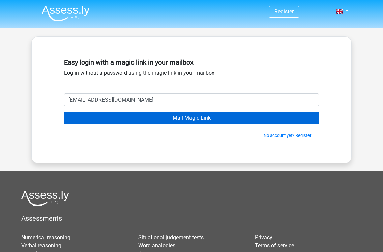 Image resolution: width=383 pixels, height=252 pixels. I want to click on input: Email, so click(192, 100).